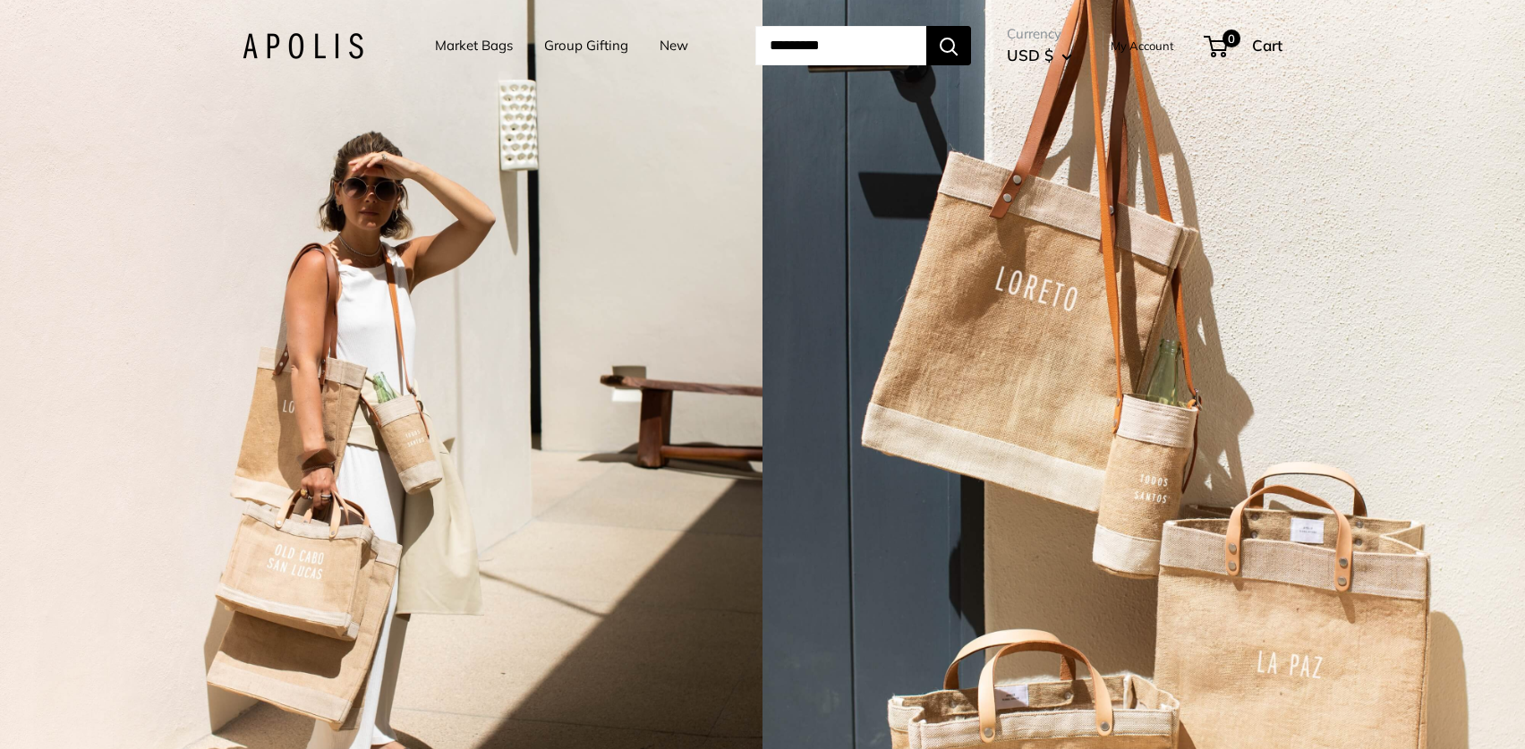 Image resolution: width=1525 pixels, height=749 pixels. Describe the element at coordinates (1039, 56) in the screenshot. I see `button: USD $` at that location.